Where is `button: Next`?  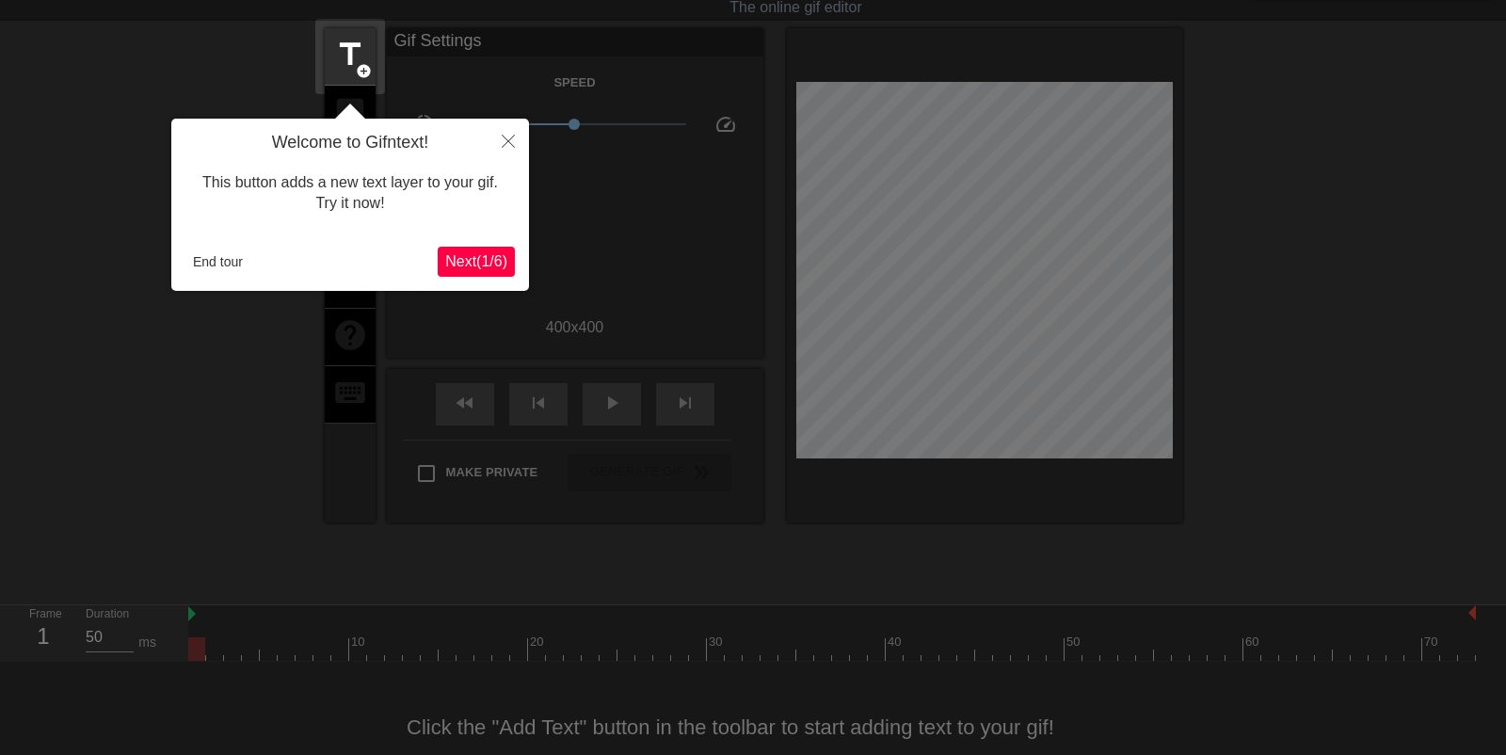 button: Next is located at coordinates (476, 262).